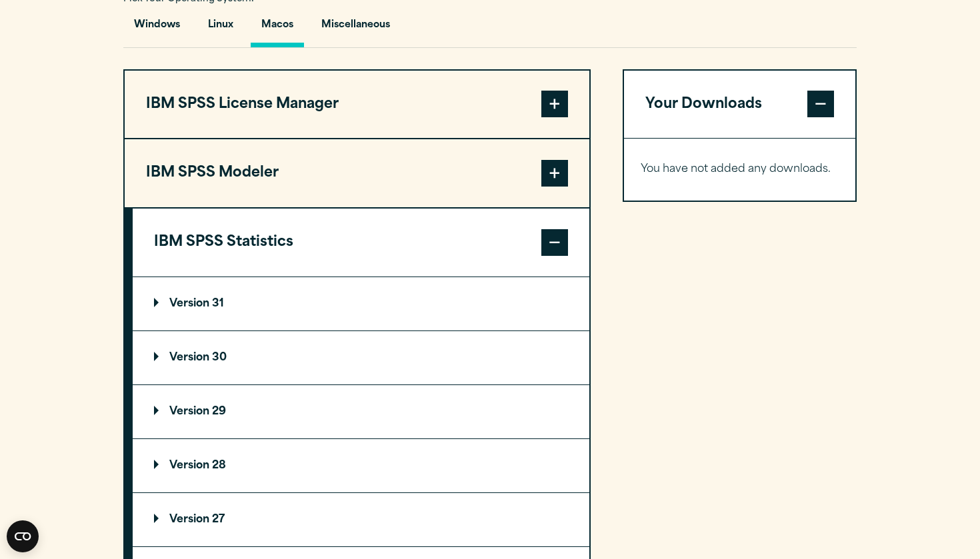 This screenshot has width=980, height=559. What do you see at coordinates (361, 520) in the screenshot?
I see `summary: Version 27` at bounding box center [361, 520].